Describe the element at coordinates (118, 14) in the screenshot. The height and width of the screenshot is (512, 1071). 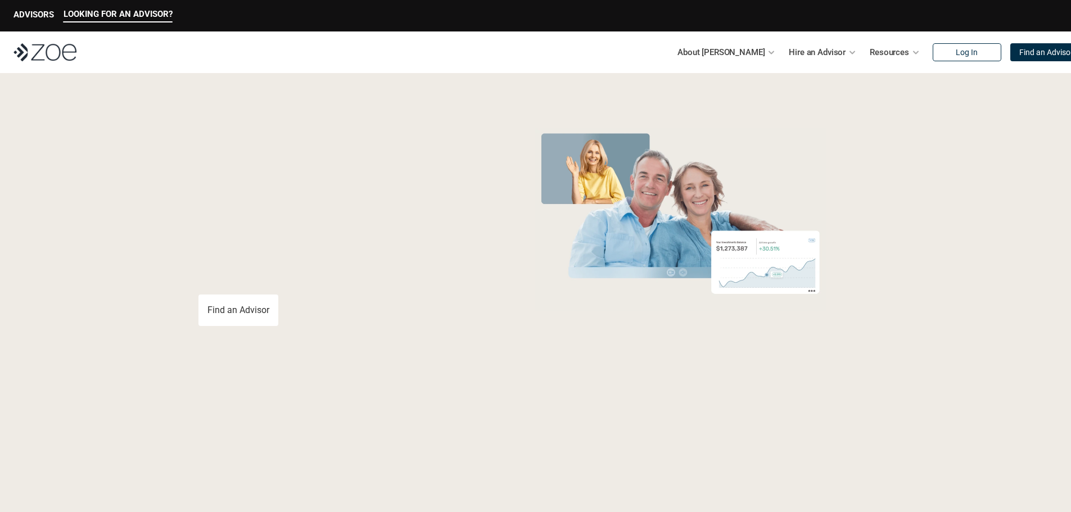
I see `p: LOOKING FOR AN ADVISOR?` at that location.